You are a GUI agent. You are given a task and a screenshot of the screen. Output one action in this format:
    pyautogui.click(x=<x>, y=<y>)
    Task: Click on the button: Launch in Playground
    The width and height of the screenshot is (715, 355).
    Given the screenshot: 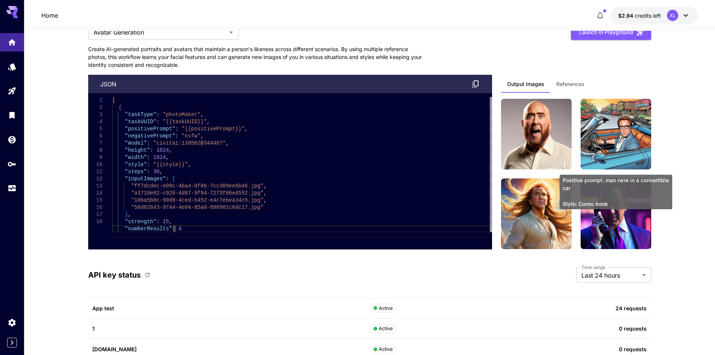 What is the action you would take?
    pyautogui.click(x=611, y=32)
    